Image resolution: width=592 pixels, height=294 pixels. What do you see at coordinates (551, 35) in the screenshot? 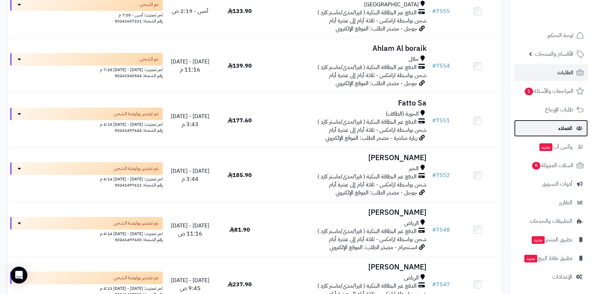
I see `a: لوحة التحكم` at bounding box center [551, 35].